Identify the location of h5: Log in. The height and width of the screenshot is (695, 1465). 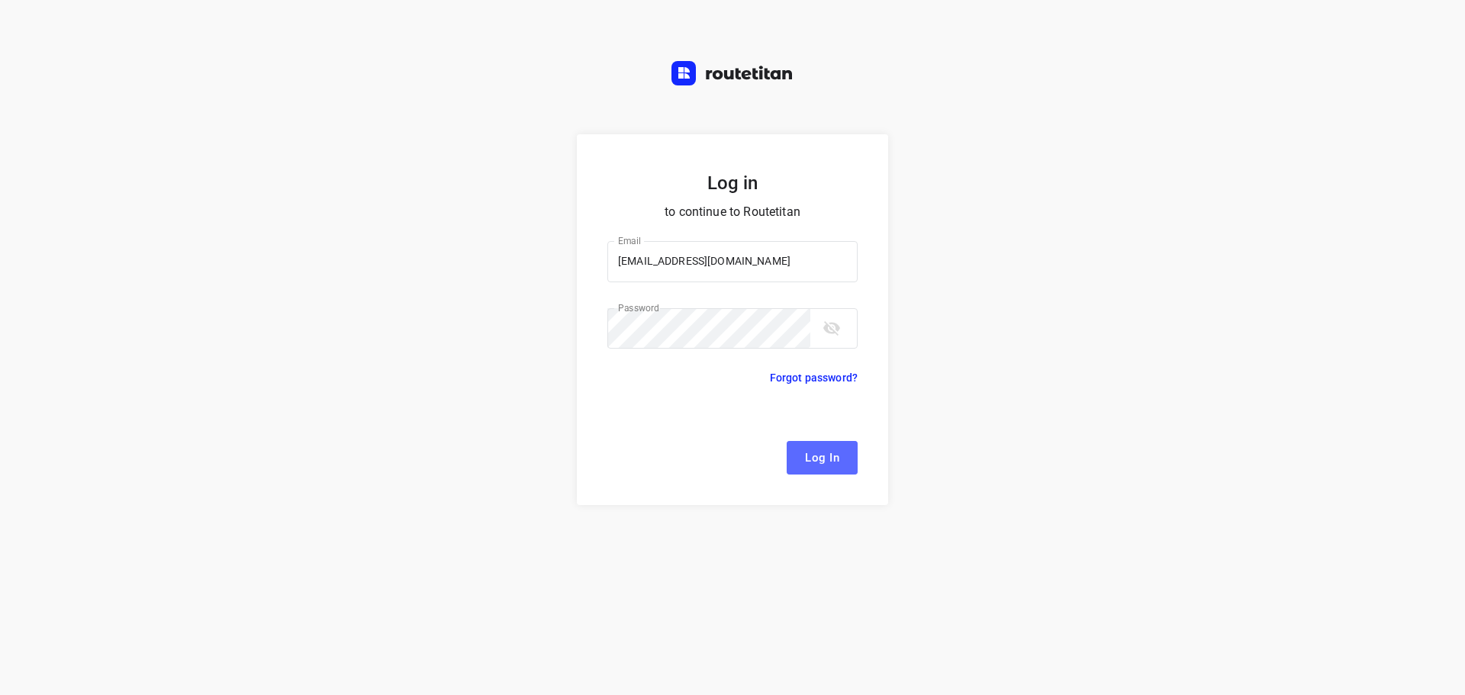
(733, 183).